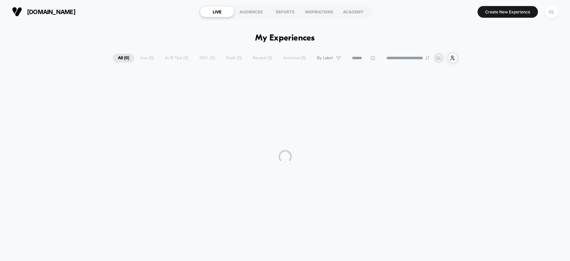  Describe the element at coordinates (552, 12) in the screenshot. I see `div: GL` at that location.